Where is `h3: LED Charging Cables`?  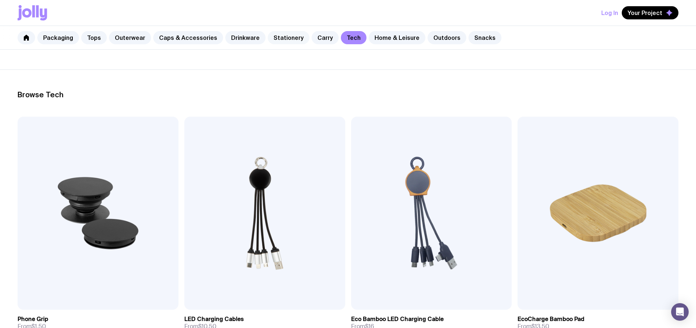 h3: LED Charging Cables is located at coordinates (214, 319).